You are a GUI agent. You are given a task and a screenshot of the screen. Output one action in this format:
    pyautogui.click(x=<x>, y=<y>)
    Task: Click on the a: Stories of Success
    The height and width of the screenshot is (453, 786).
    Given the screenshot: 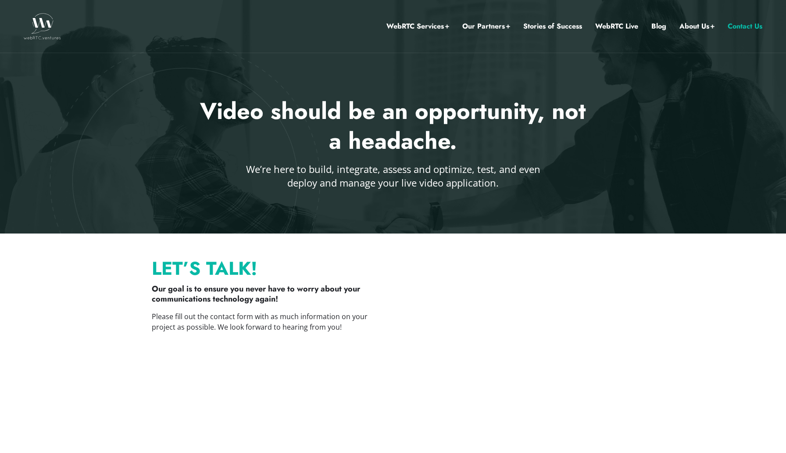 What is the action you would take?
    pyautogui.click(x=553, y=26)
    